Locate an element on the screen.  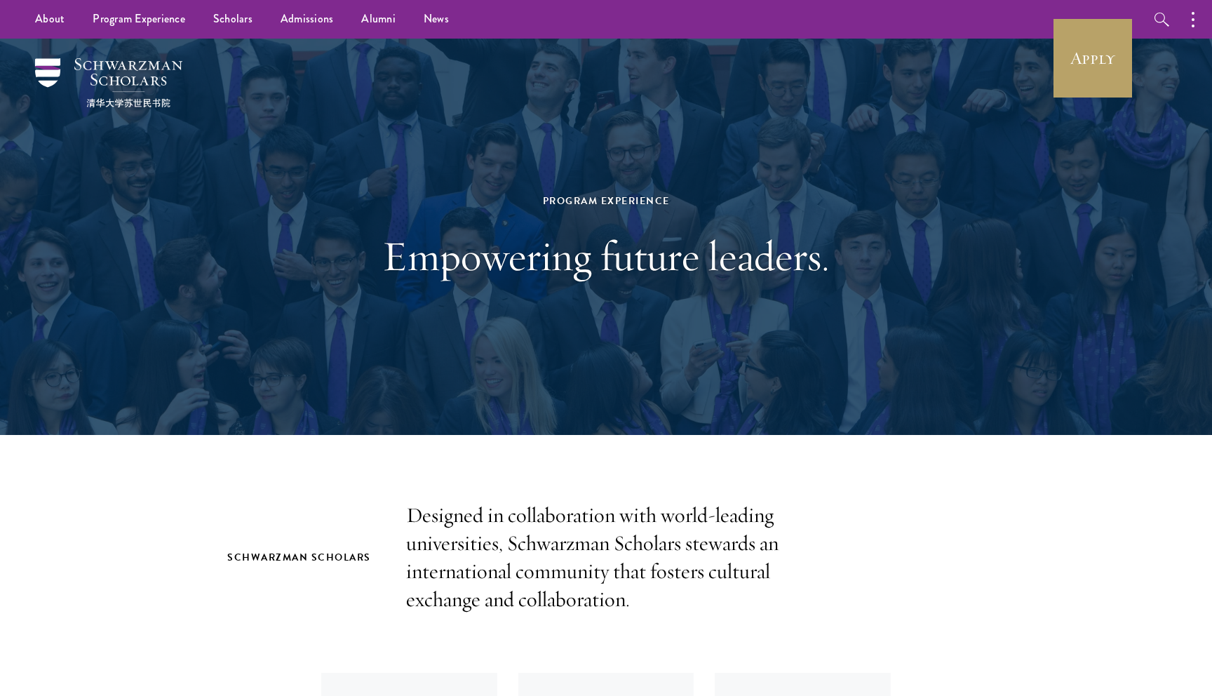
a: Apply is located at coordinates (1092, 58).